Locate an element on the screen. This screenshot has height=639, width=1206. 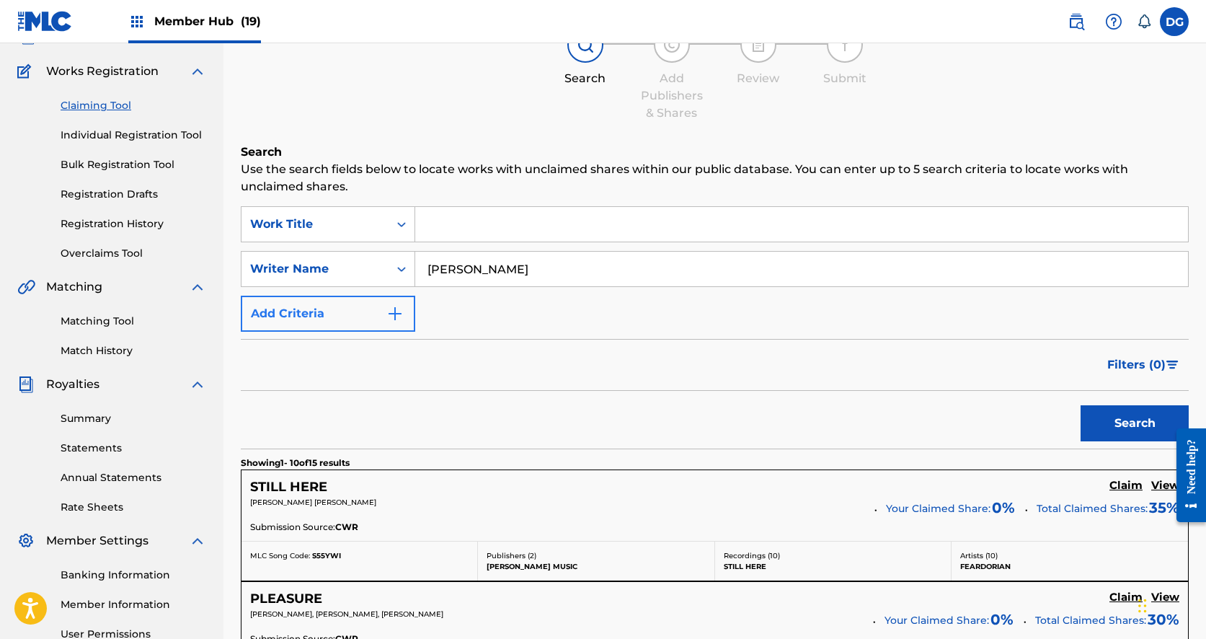
div: Chat Widget is located at coordinates (1170, 604).